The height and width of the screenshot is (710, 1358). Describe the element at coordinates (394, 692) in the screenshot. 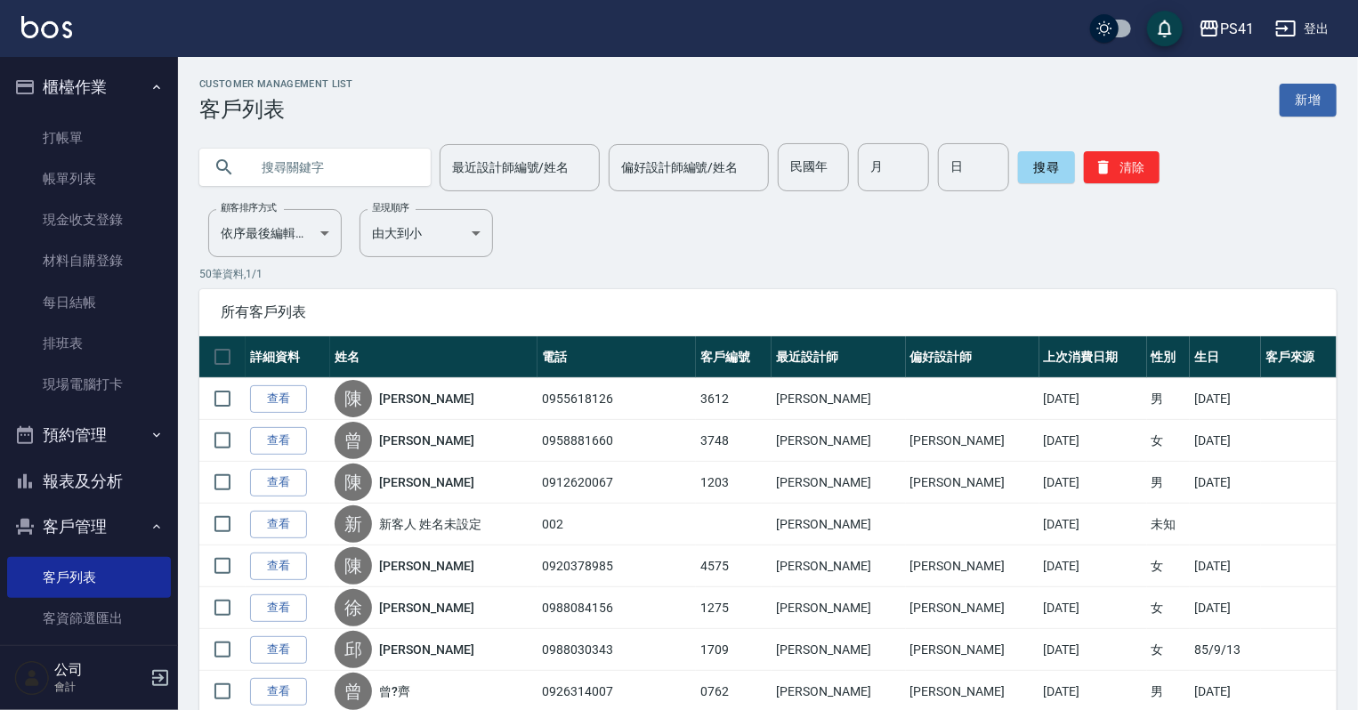

I see `a: 曾?齊` at that location.